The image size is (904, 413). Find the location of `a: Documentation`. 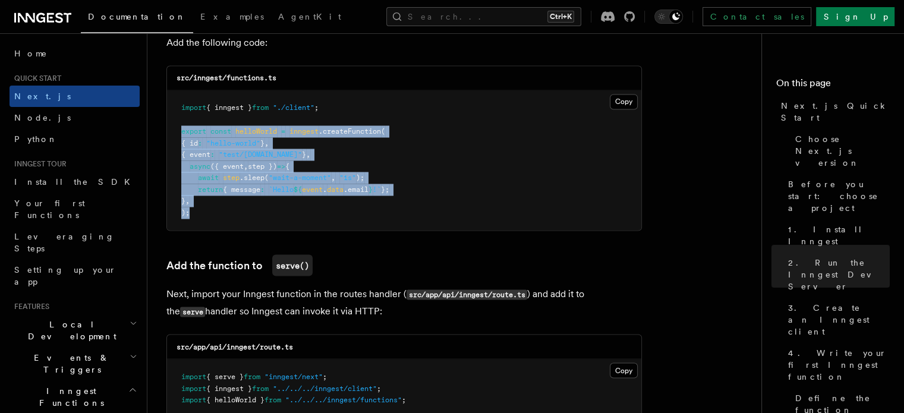

a: Documentation is located at coordinates (137, 18).